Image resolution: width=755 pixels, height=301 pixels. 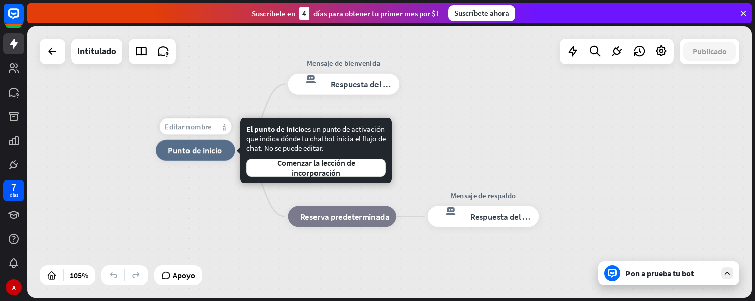 What do you see at coordinates (14, 186) in the screenshot?
I see `font: 7` at bounding box center [14, 186].